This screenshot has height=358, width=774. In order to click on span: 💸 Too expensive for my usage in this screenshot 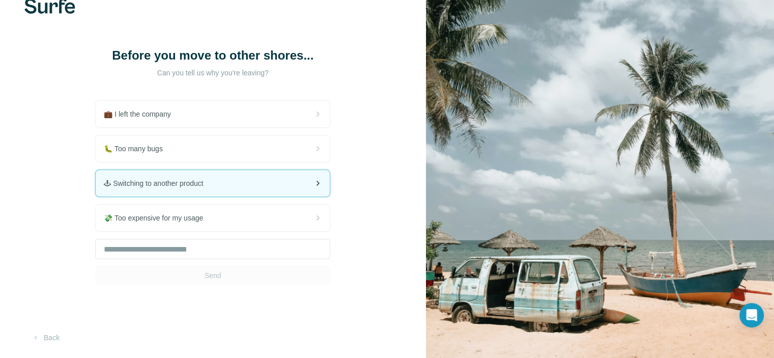, I will do `click(157, 218)`.